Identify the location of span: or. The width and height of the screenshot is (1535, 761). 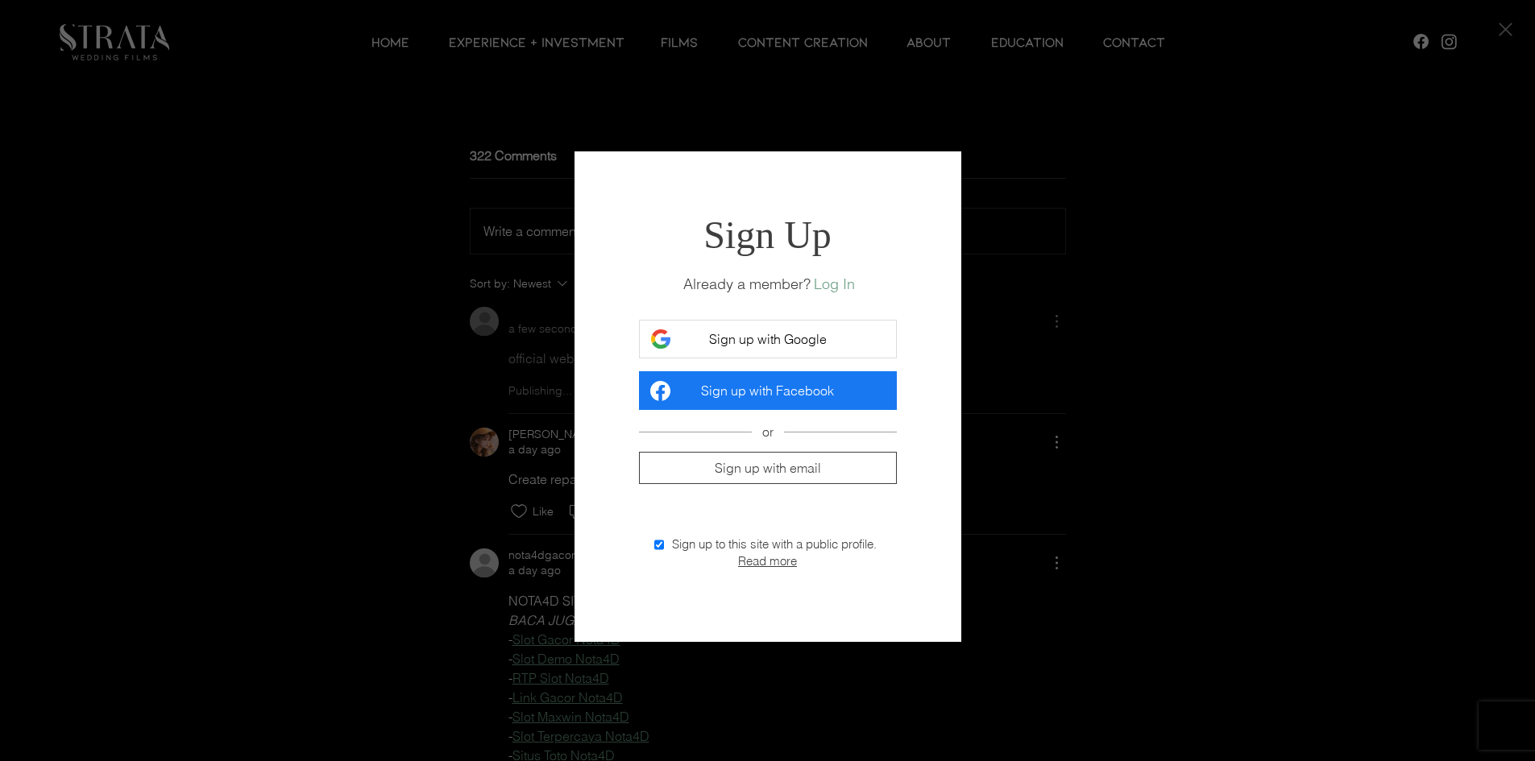
(768, 432).